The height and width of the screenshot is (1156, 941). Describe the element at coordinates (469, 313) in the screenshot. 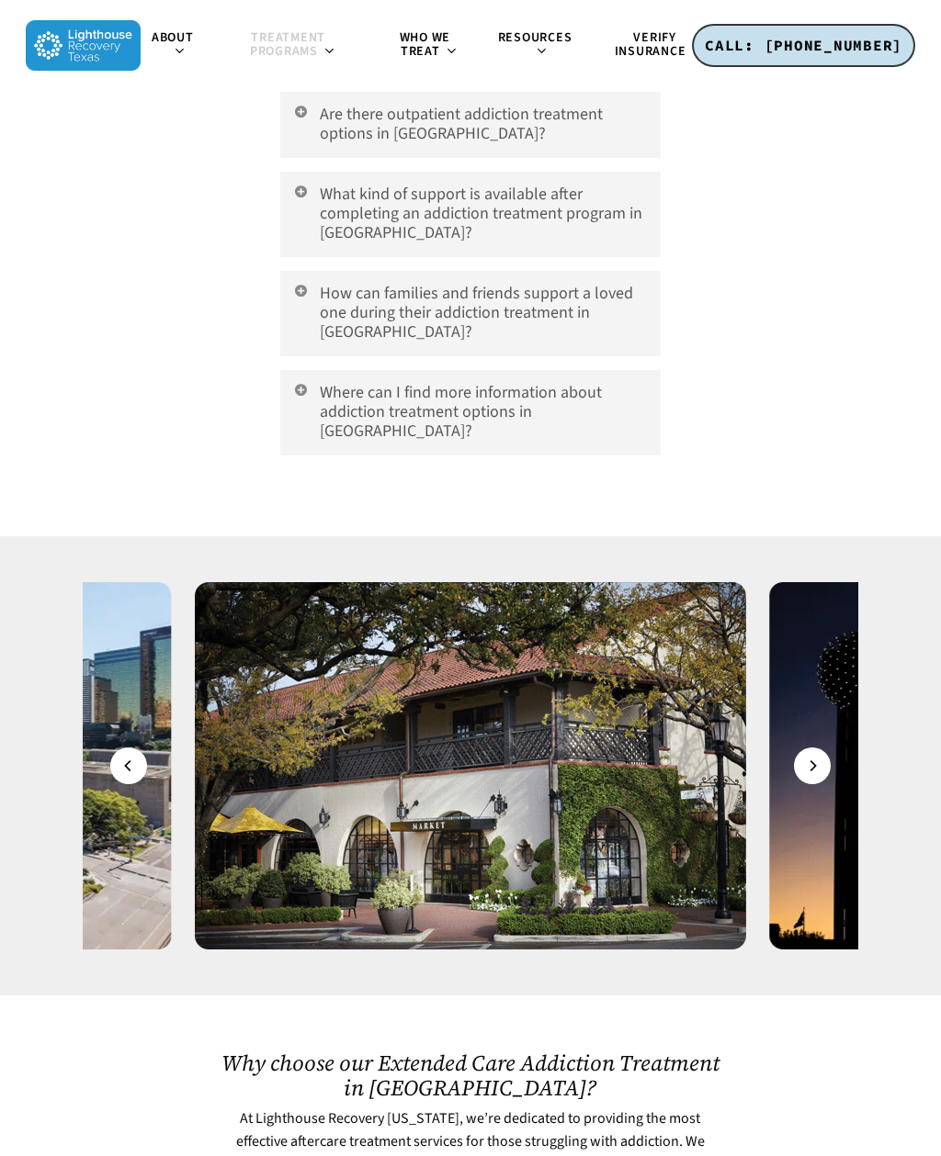

I see `a: How can families and friends support a loved one during their addiction treatment in [GEOGRAPHIC_...` at that location.